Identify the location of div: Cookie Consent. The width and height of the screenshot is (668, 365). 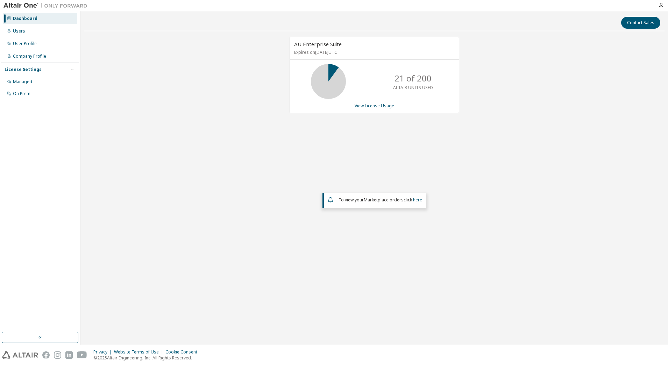
(183, 352).